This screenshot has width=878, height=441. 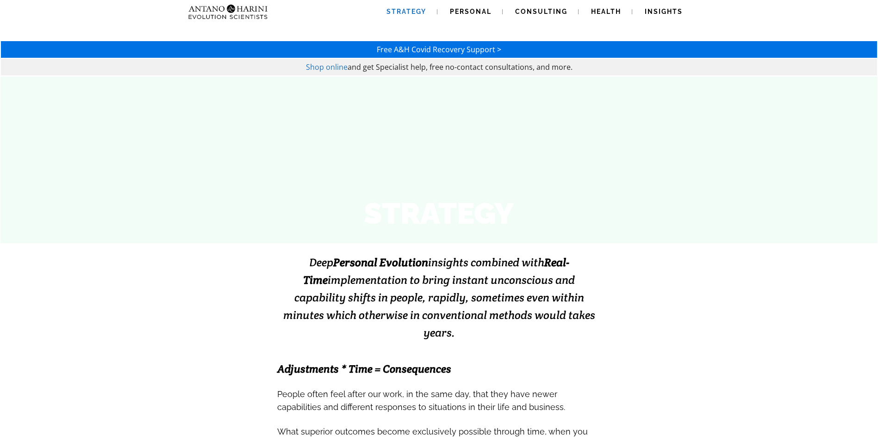 What do you see at coordinates (460, 67) in the screenshot?
I see `span: and get Specialist help, free no-contact consultations, and more.` at bounding box center [460, 67].